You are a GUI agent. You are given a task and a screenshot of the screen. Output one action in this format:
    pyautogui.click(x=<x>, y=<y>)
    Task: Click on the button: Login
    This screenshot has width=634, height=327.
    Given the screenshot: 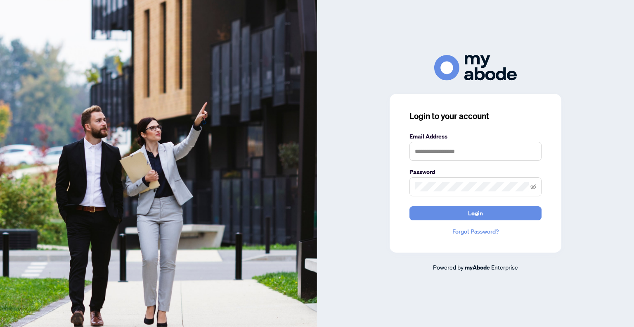 What is the action you would take?
    pyautogui.click(x=476, y=213)
    